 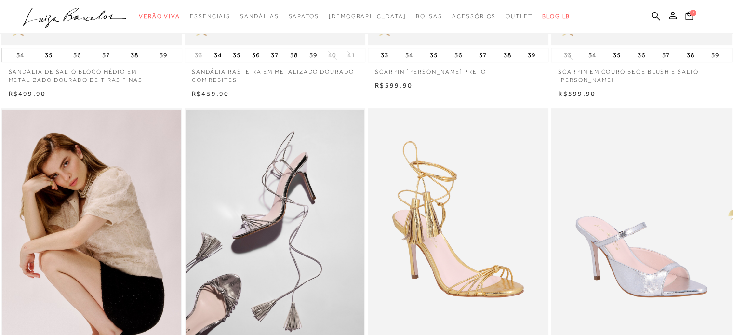 What do you see at coordinates (693, 13) in the screenshot?
I see `span: 2` at bounding box center [693, 13].